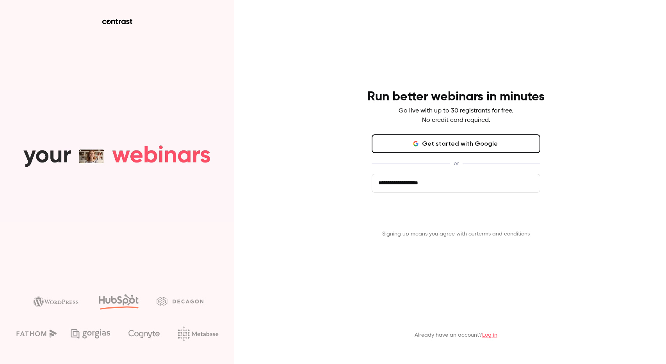 This screenshot has height=364, width=666. Describe the element at coordinates (456, 234) in the screenshot. I see `p: Signing up means you agree with our` at that location.